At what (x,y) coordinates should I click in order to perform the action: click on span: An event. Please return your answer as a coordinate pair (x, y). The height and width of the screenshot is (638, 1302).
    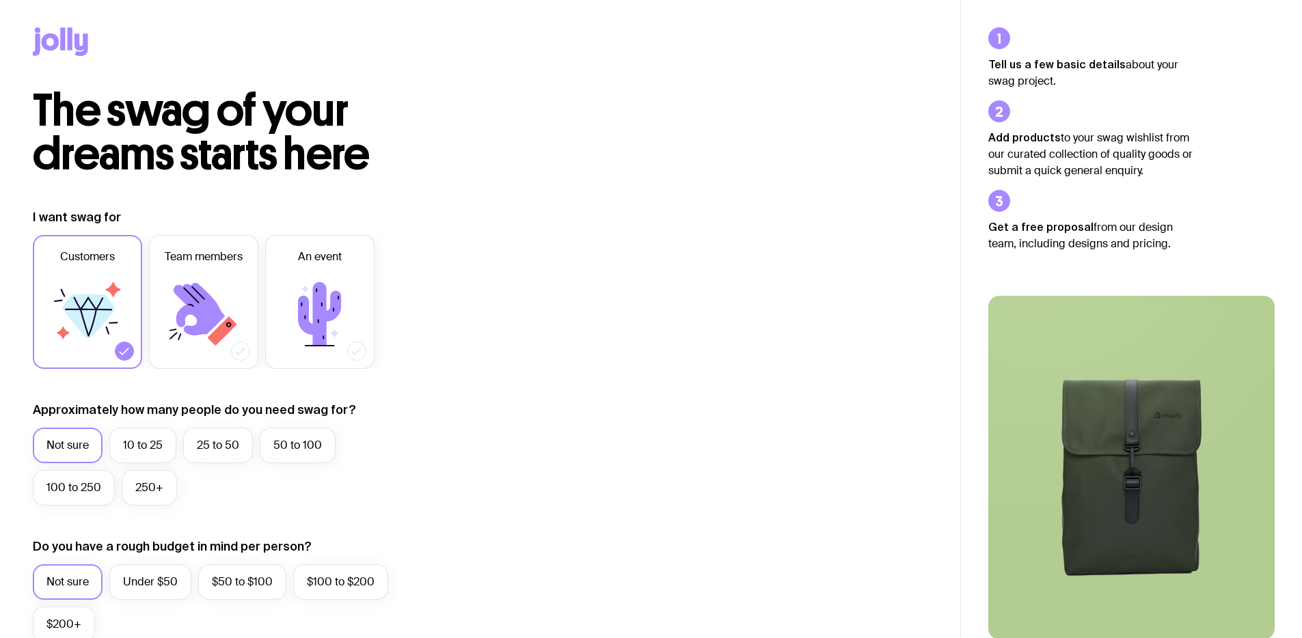
    Looking at the image, I should click on (320, 257).